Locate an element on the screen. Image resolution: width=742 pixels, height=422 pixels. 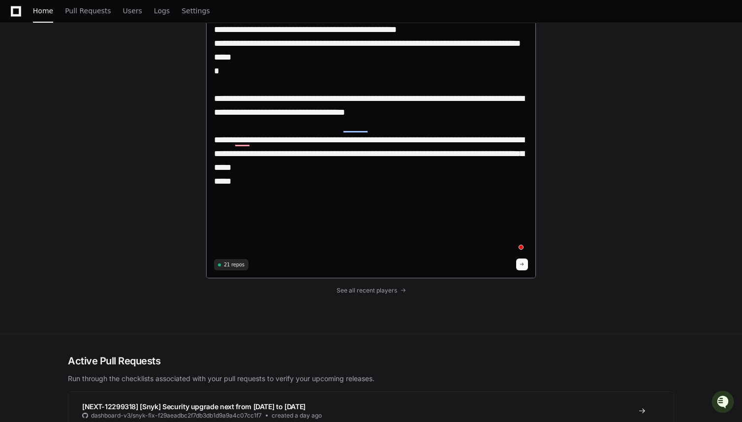
h2: Active Pull Requests is located at coordinates (371, 361).